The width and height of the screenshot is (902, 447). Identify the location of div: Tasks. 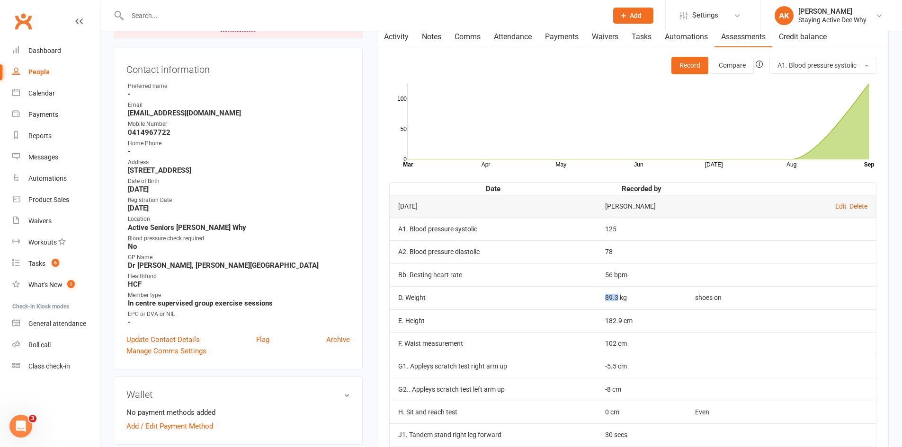
(37, 264).